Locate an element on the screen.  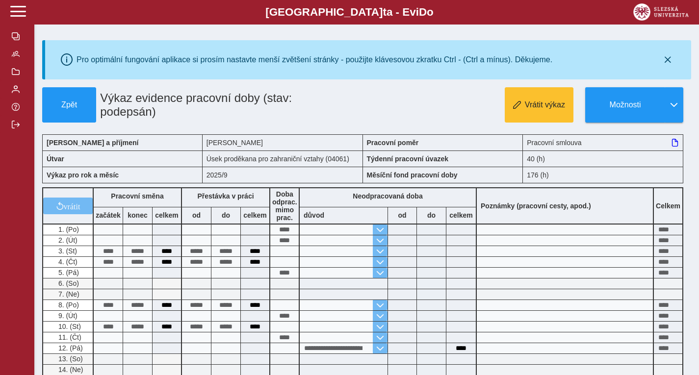
span: 3. (St) is located at coordinates (67, 251).